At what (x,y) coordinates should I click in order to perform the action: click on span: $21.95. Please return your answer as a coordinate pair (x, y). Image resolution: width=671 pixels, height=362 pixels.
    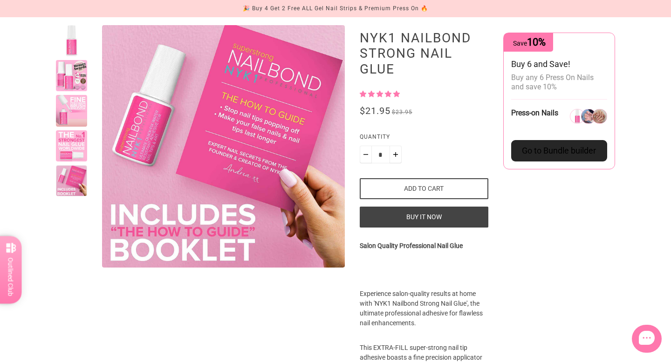
    Looking at the image, I should click on (375, 111).